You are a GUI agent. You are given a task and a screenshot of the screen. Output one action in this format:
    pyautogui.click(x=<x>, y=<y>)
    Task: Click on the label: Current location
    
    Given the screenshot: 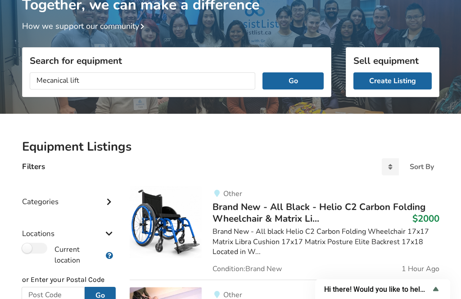 What is the action you would take?
    pyautogui.click(x=62, y=254)
    